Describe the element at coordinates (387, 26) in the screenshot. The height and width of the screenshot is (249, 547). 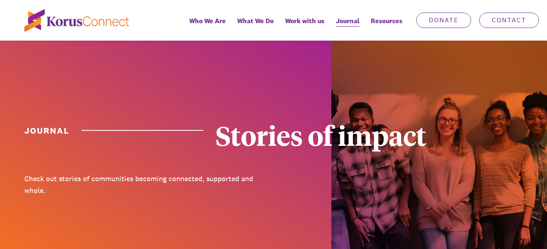
I see `div: Resources` at that location.